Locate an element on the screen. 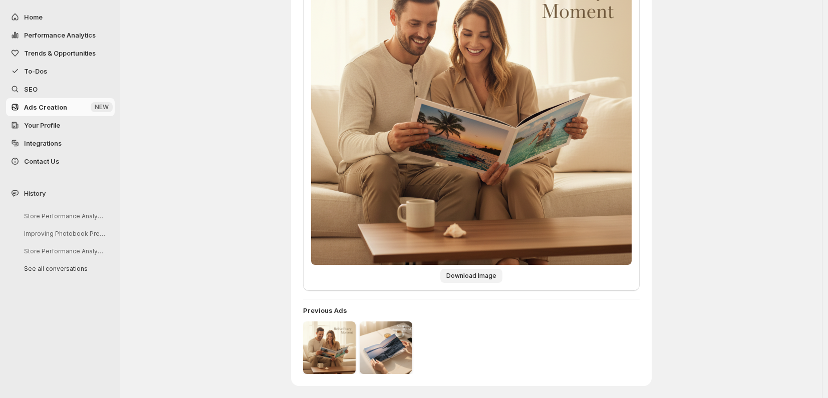 The height and width of the screenshot is (398, 828). button: Contact Us is located at coordinates (60, 161).